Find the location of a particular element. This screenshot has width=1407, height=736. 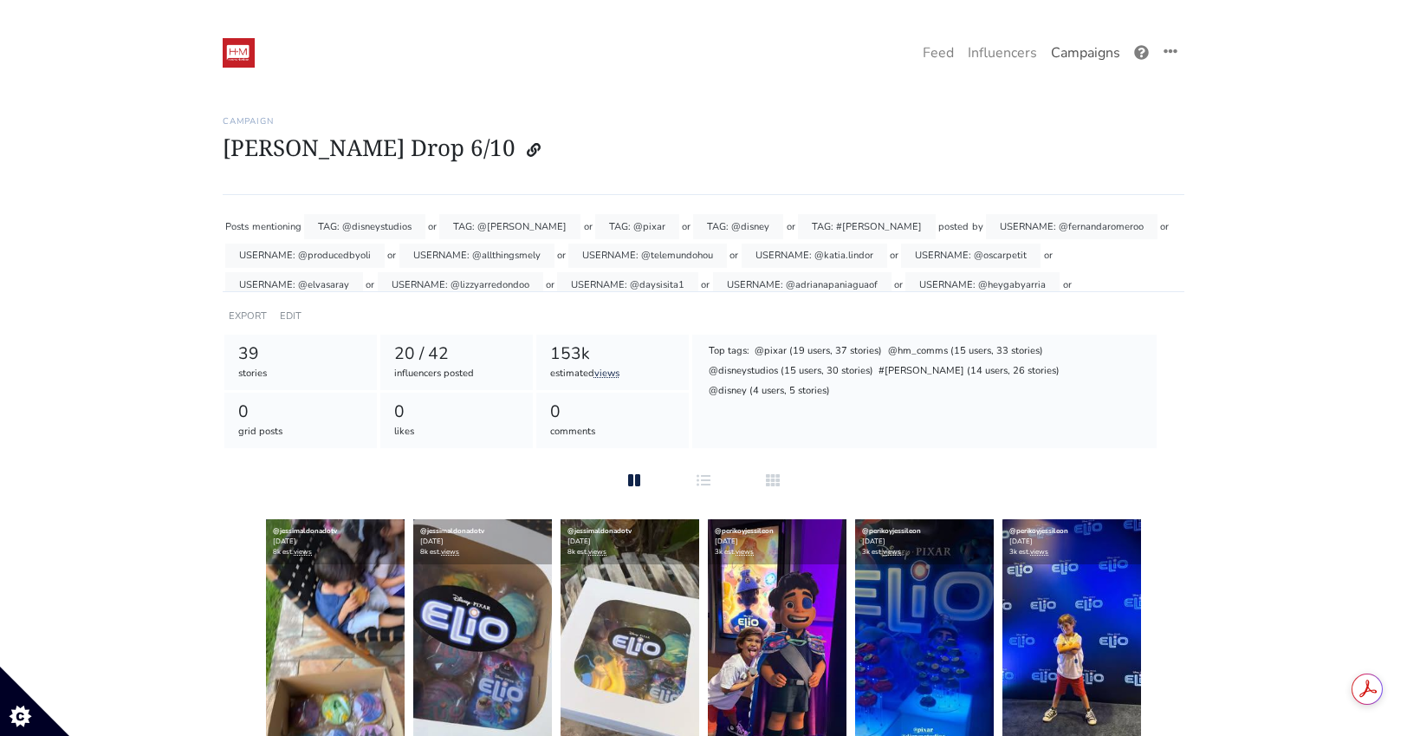

h6: Campaign is located at coordinates (704, 121).